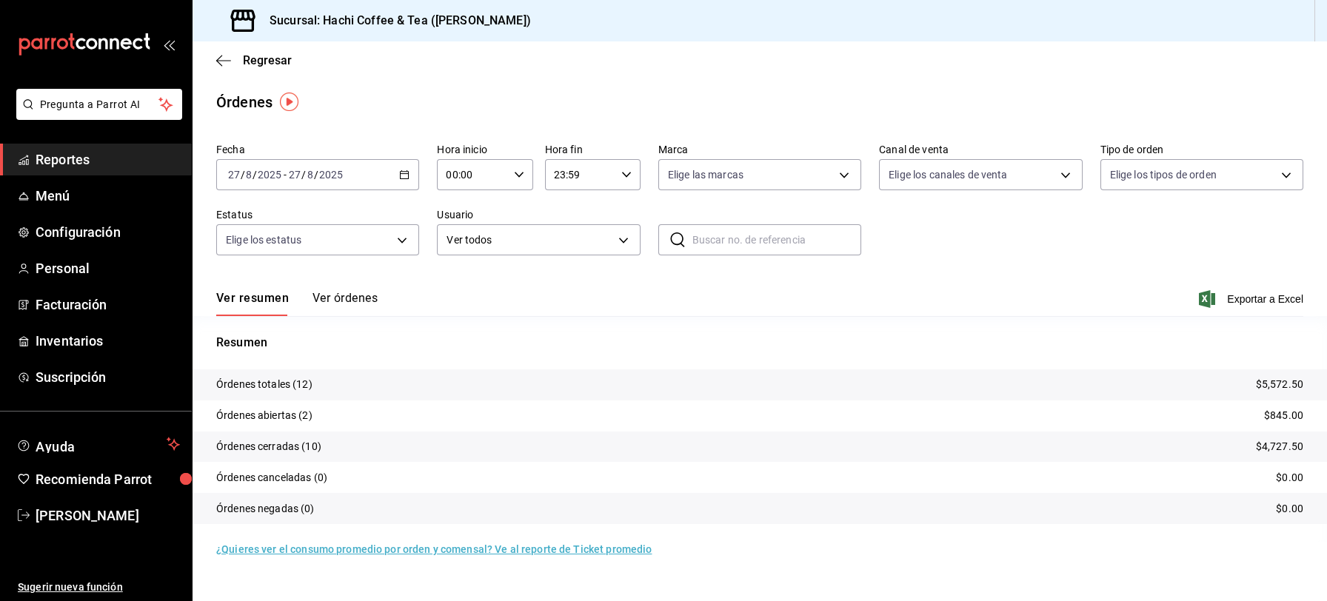 This screenshot has width=1327, height=601. I want to click on p: $4,727.50, so click(1279, 446).